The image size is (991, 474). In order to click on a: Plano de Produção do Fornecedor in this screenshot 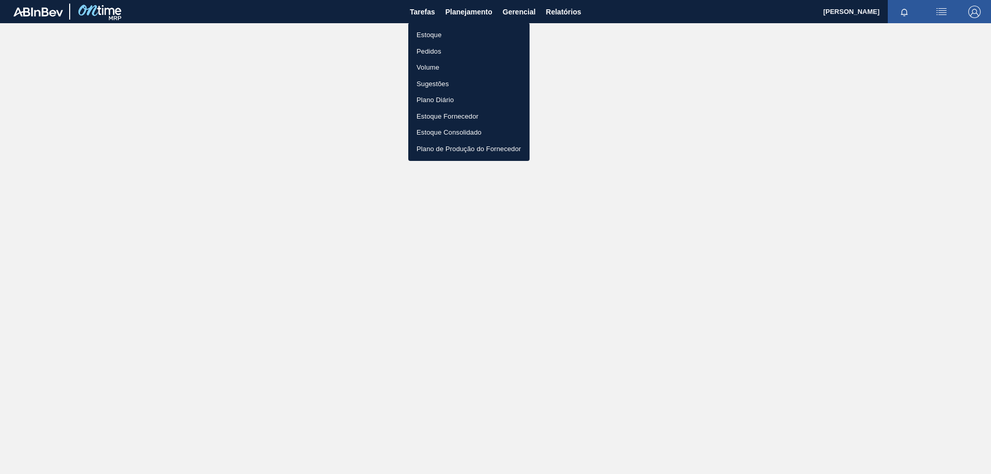, I will do `click(469, 149)`.